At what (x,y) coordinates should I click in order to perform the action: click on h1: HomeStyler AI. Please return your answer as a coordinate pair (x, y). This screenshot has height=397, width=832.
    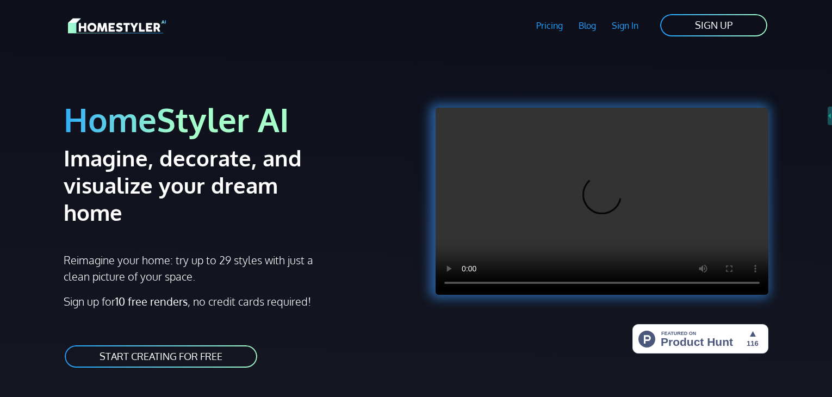
    Looking at the image, I should click on (236, 119).